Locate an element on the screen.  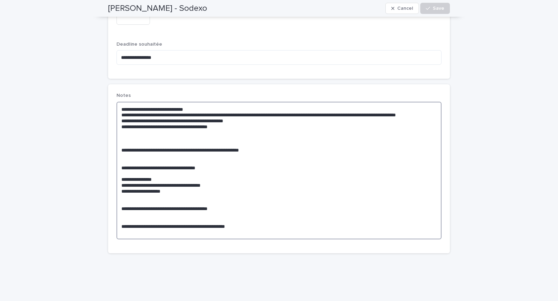
span: Save is located at coordinates (438, 8).